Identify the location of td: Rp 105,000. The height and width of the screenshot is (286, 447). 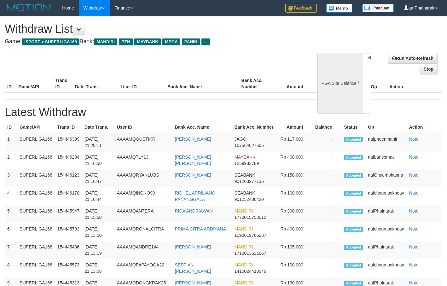
(295, 250).